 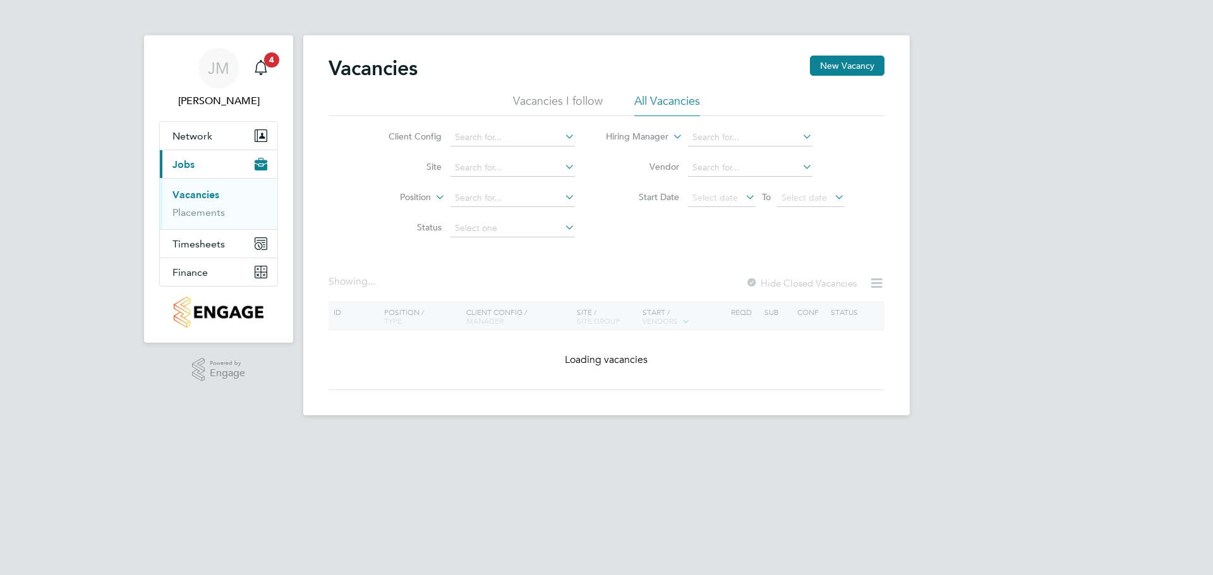 What do you see at coordinates (190, 272) in the screenshot?
I see `span: Finance` at bounding box center [190, 272].